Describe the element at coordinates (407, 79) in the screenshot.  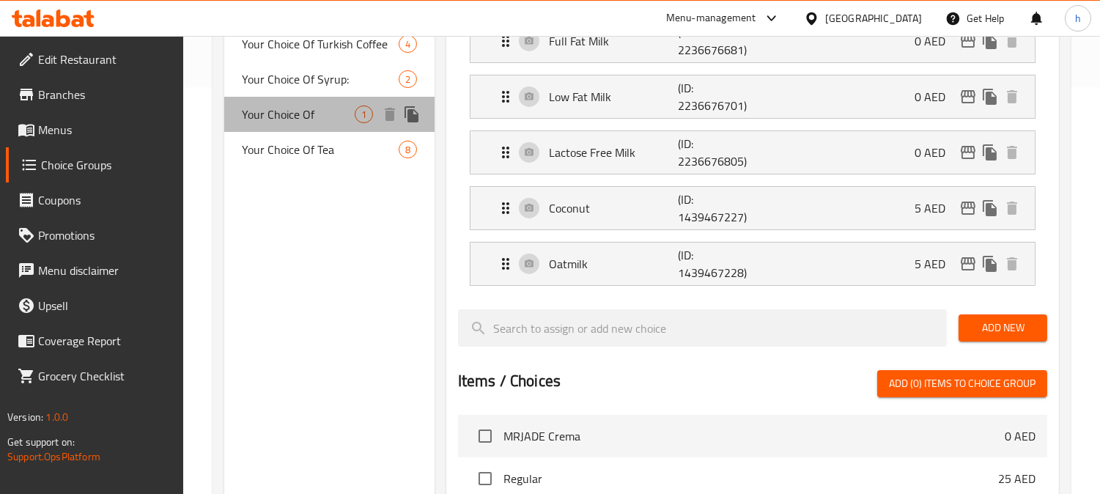
I see `span: 2` at that location.